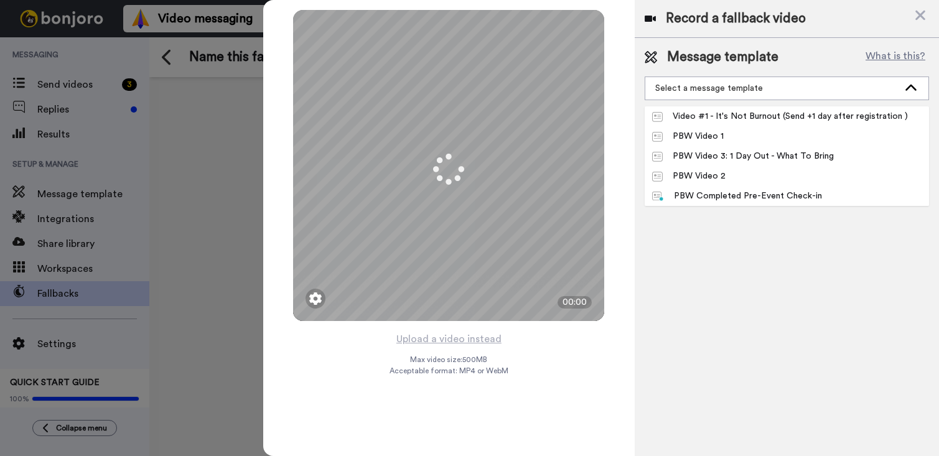  I want to click on span: Message template, so click(723, 57).